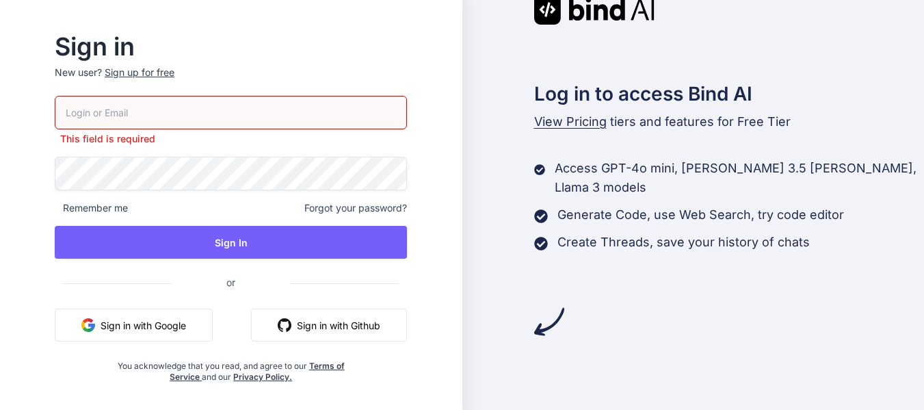  What do you see at coordinates (139, 72) in the screenshot?
I see `div: Sign up for free` at bounding box center [139, 72].